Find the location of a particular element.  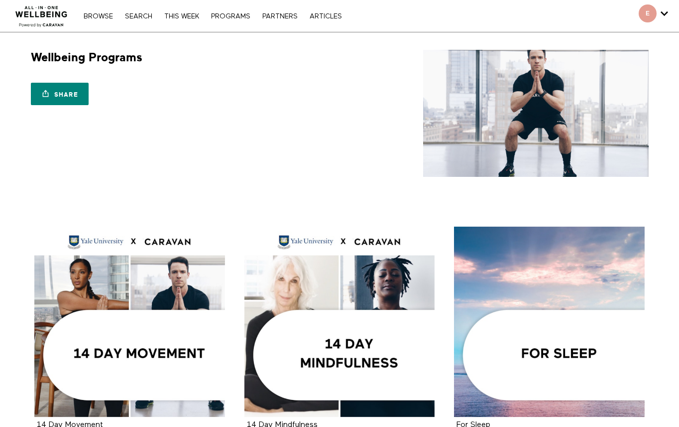

nav: Primary is located at coordinates (213, 16).